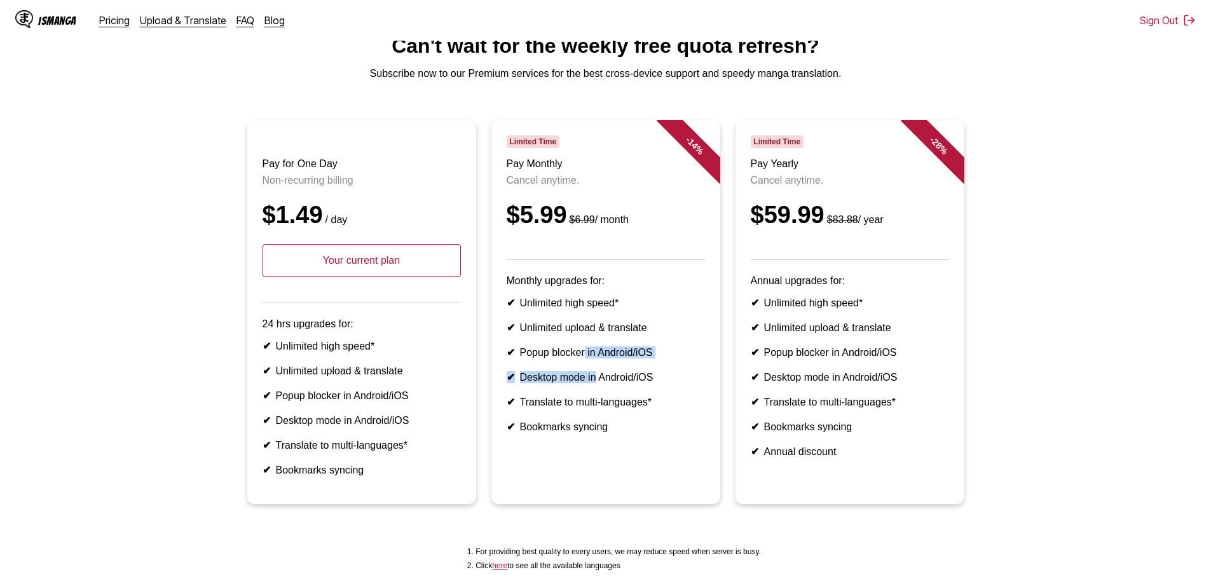  I want to click on p: Annual upgrades for:, so click(850, 281).